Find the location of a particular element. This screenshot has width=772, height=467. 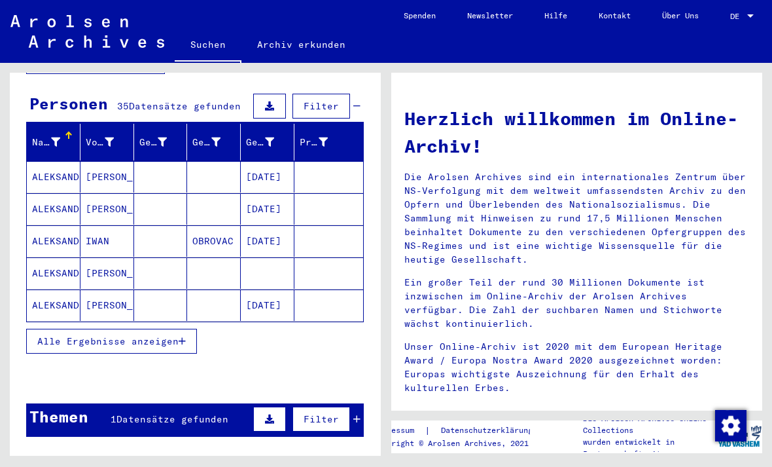

div: Personen is located at coordinates (69, 103).